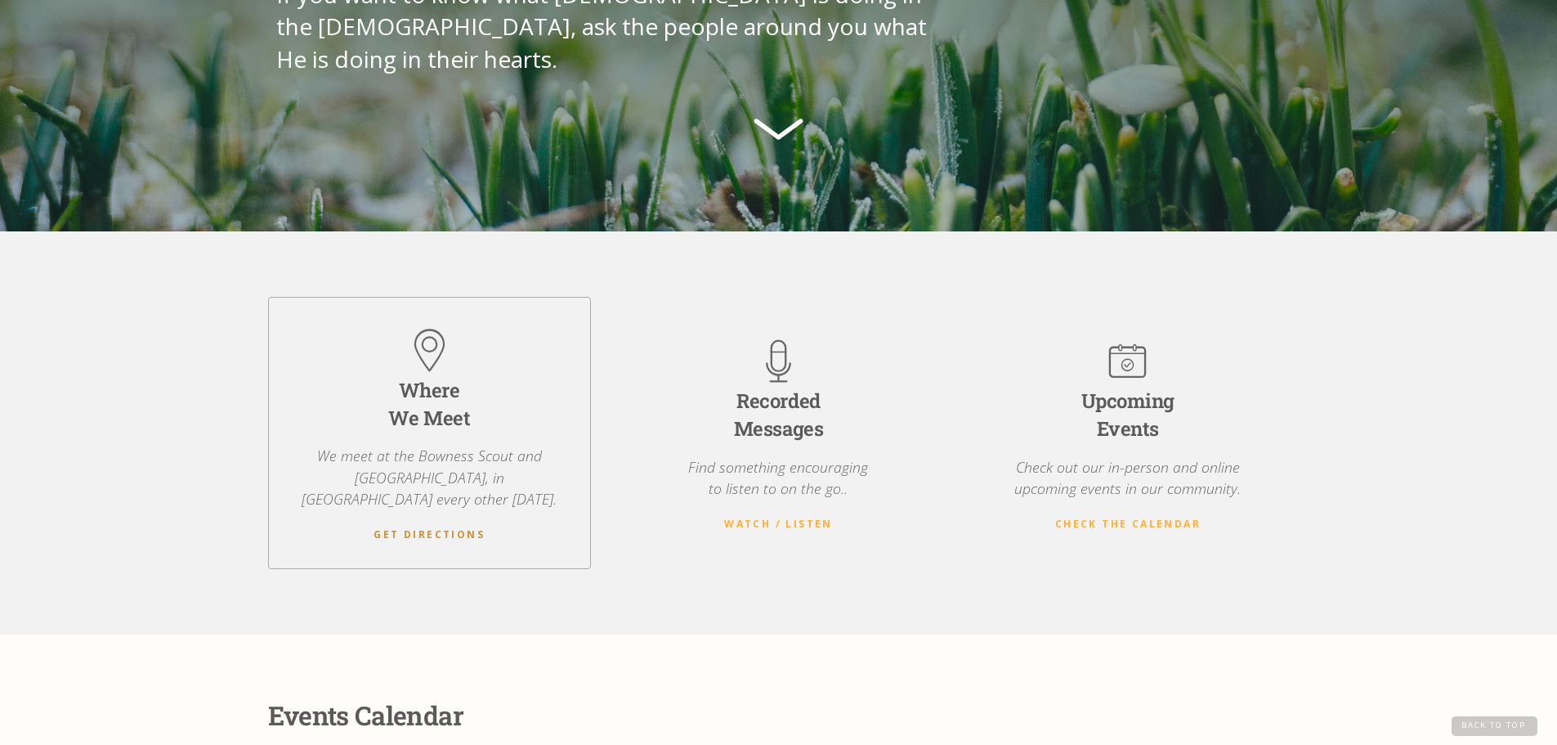 The height and width of the screenshot is (745, 1557). What do you see at coordinates (778, 414) in the screenshot?
I see `div: Recorded Messages` at bounding box center [778, 414].